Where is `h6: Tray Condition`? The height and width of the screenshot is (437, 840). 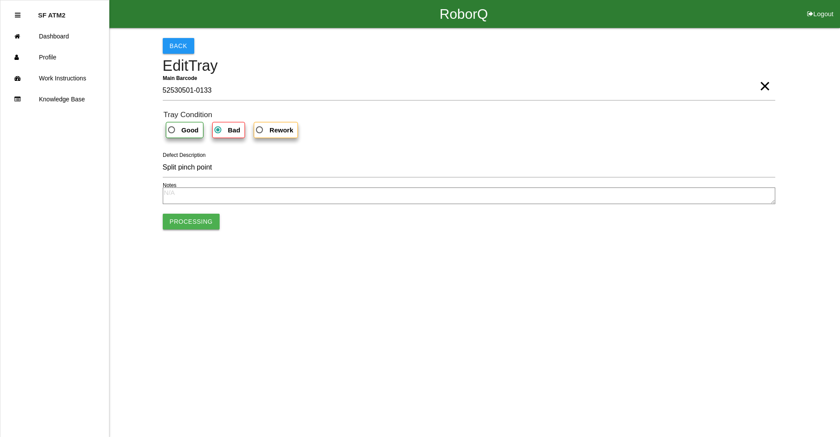 h6: Tray Condition is located at coordinates (469, 115).